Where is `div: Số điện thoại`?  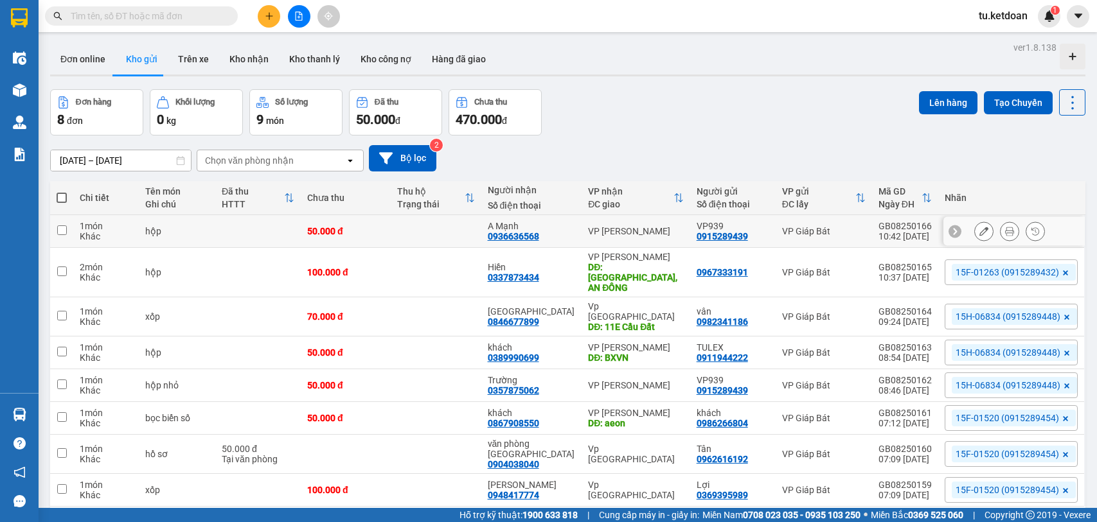
div: Số điện thoại is located at coordinates (732, 204).